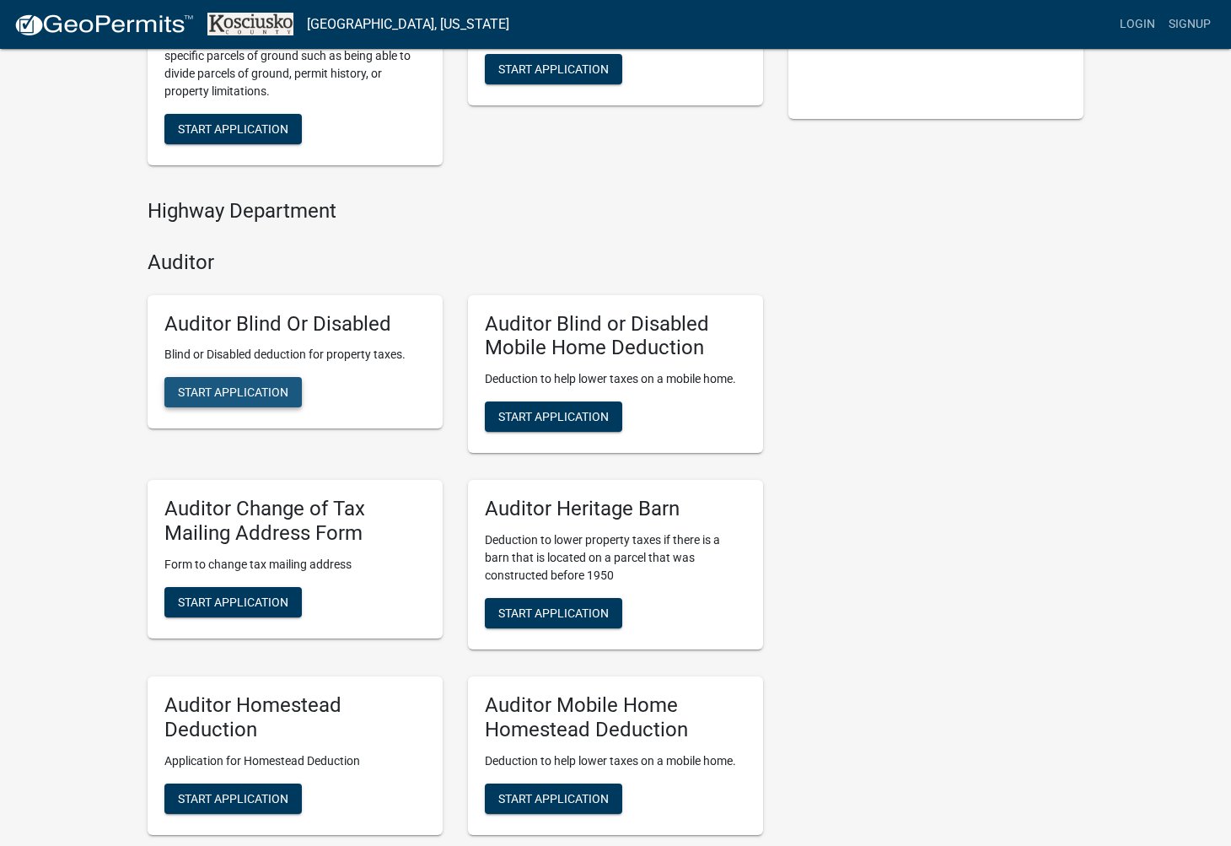 The width and height of the screenshot is (1231, 846). What do you see at coordinates (1190, 24) in the screenshot?
I see `a: Signup` at bounding box center [1190, 24].